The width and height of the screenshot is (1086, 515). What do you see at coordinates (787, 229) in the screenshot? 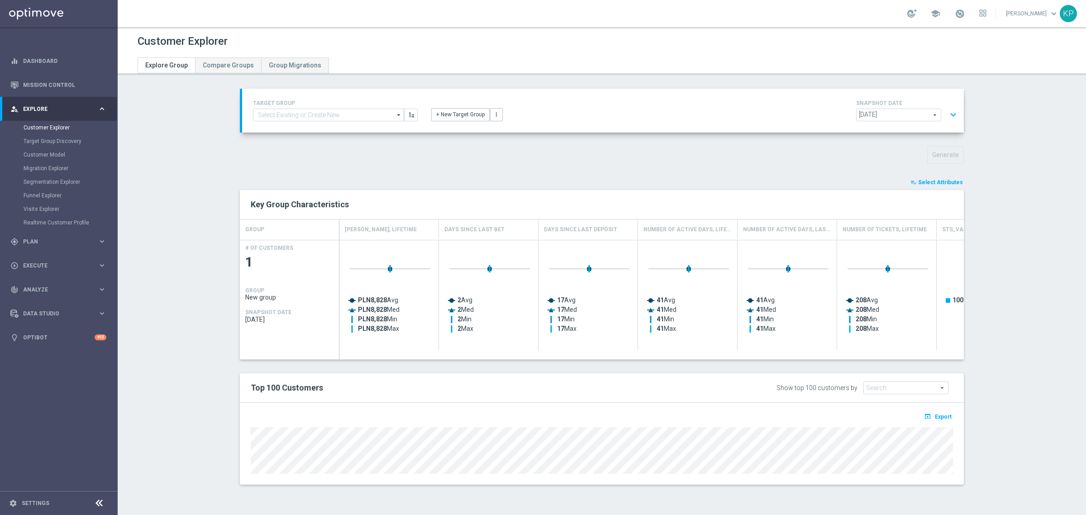
I see `h4: Number of Active Days, Last Three Months` at bounding box center [787, 229].